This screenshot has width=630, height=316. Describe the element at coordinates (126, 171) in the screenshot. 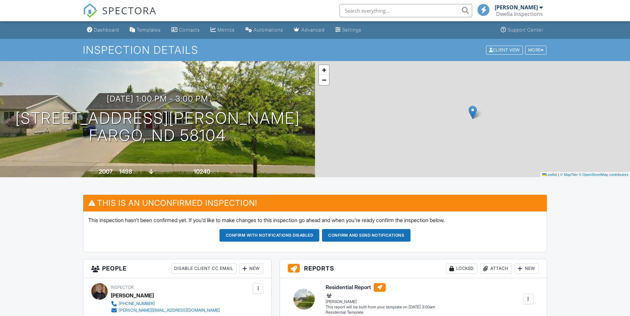

I see `div: 1498` at that location.